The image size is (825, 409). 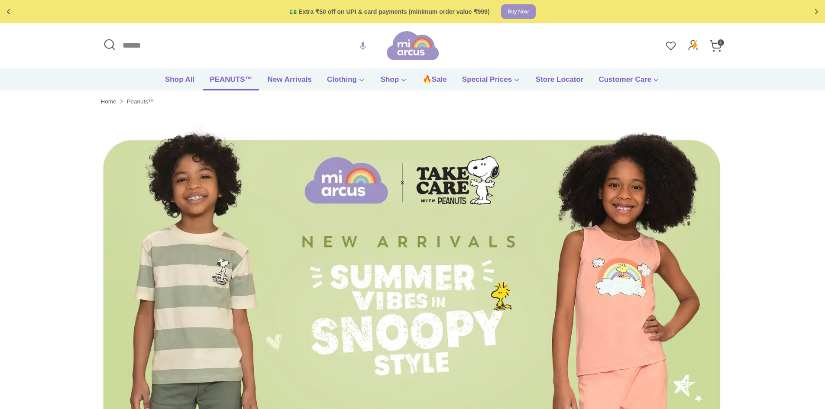 What do you see at coordinates (491, 82) in the screenshot?
I see `a: Special Prices` at bounding box center [491, 82].